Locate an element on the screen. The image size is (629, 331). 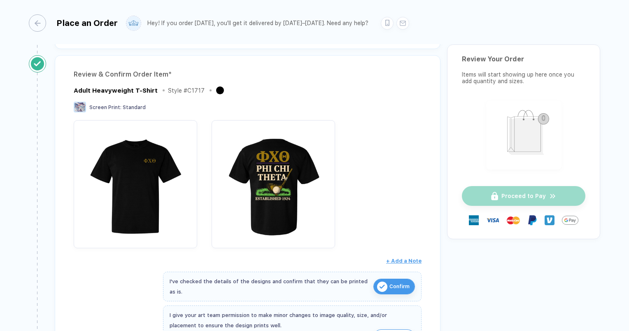
img: icon is located at coordinates (382, 287).